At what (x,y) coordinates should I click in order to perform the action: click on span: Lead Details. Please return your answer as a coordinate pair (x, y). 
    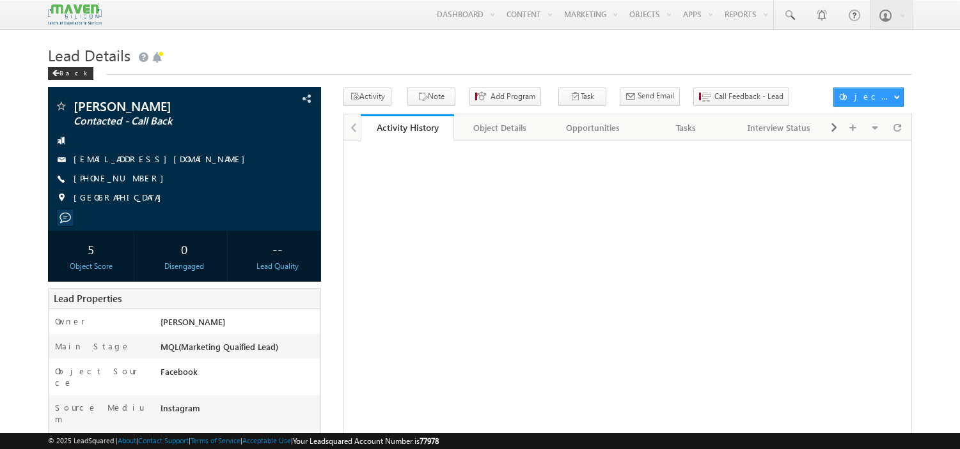
    Looking at the image, I should click on (89, 55).